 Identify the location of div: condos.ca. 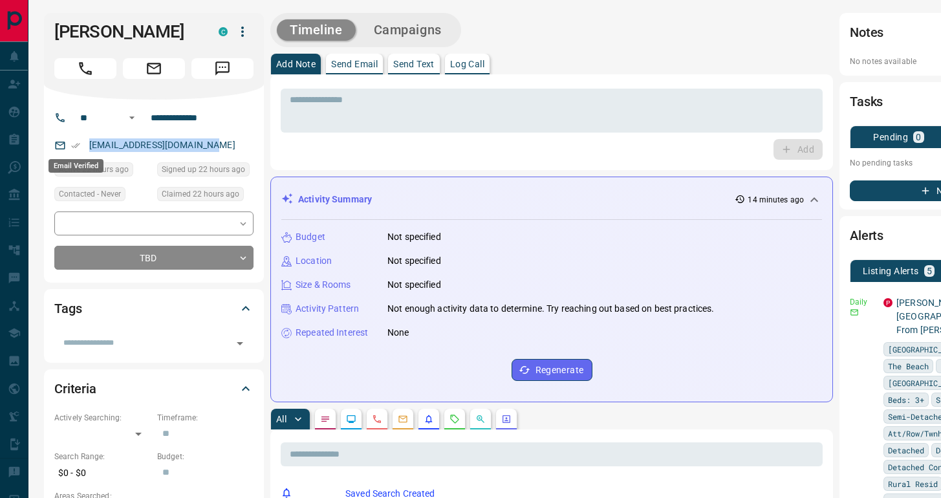
(223, 32).